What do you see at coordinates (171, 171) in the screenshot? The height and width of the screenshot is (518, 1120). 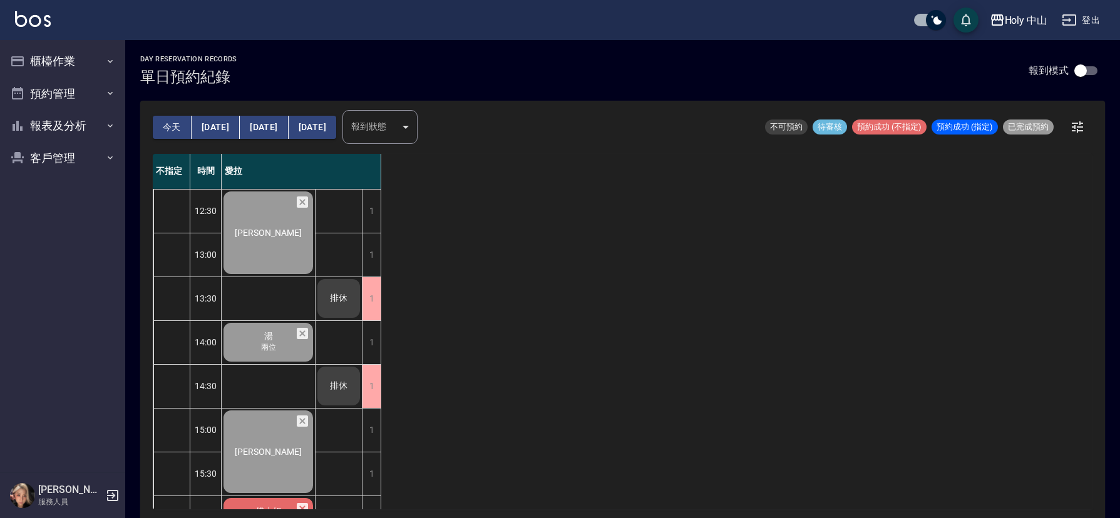 I see `div: 不指定` at bounding box center [171, 171].